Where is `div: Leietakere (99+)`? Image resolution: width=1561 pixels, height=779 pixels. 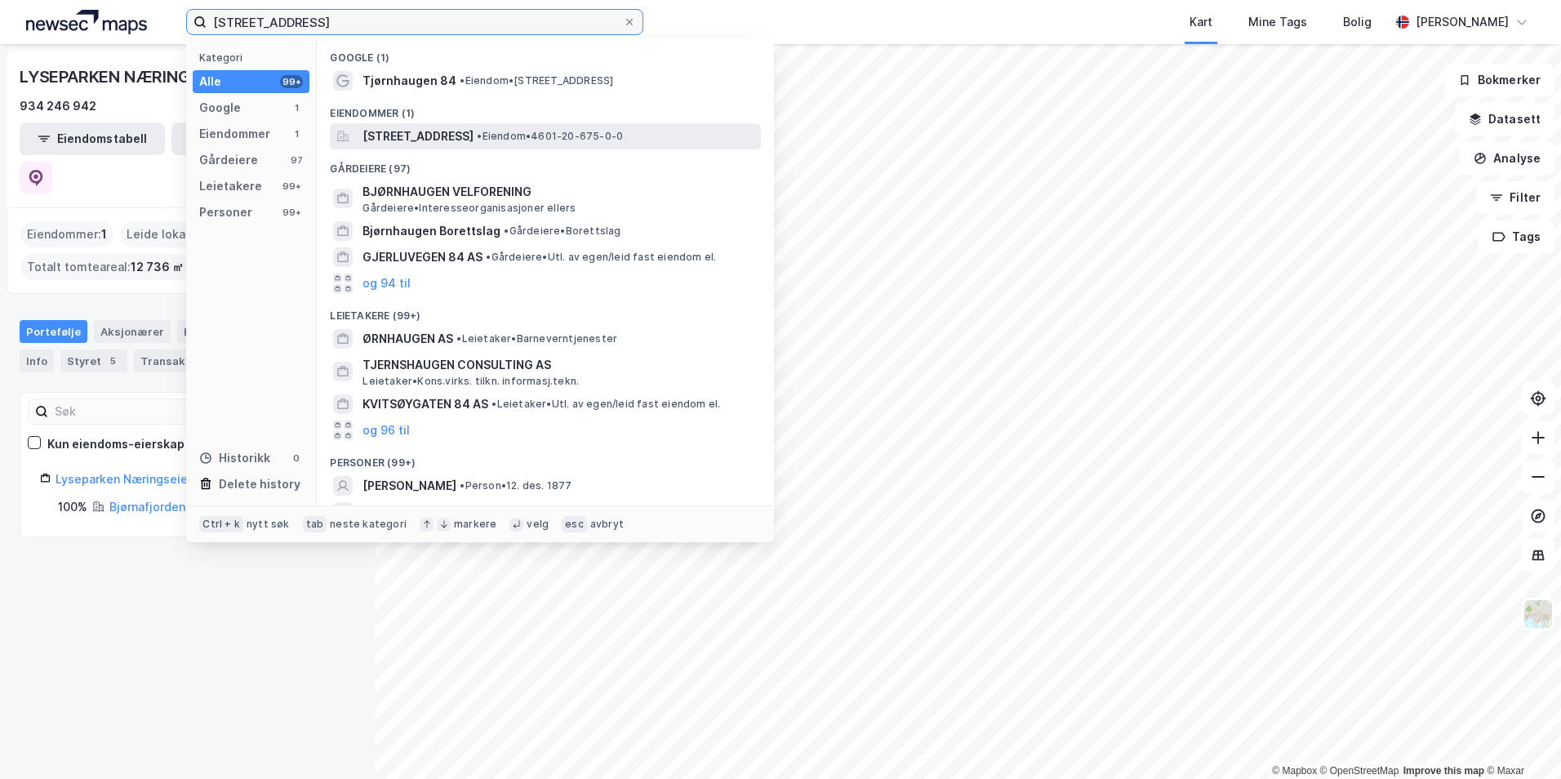 div: Leietakere (99+) is located at coordinates (545, 311).